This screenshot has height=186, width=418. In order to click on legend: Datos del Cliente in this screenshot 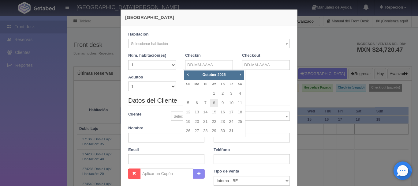, I will do `click(209, 100)`.